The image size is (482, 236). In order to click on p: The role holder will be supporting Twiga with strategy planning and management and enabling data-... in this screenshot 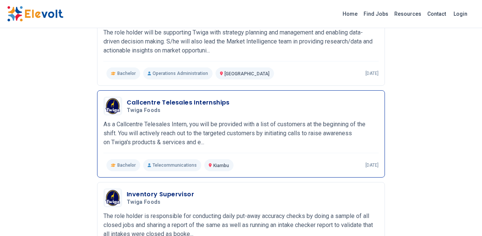, I will do `click(241, 42)`.